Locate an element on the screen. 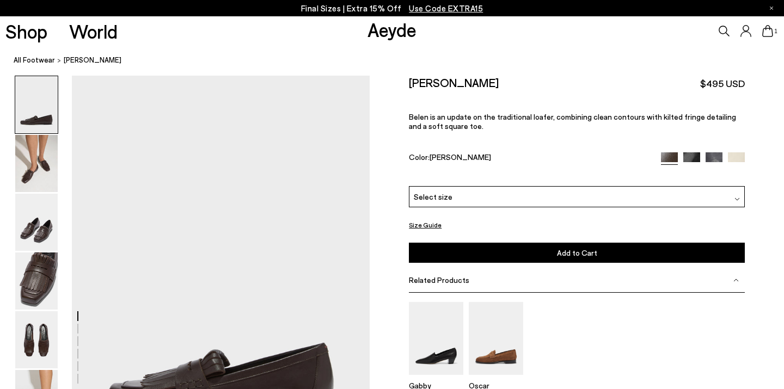  img: Belen Tassel Loafers - Image 2 is located at coordinates (36, 163).